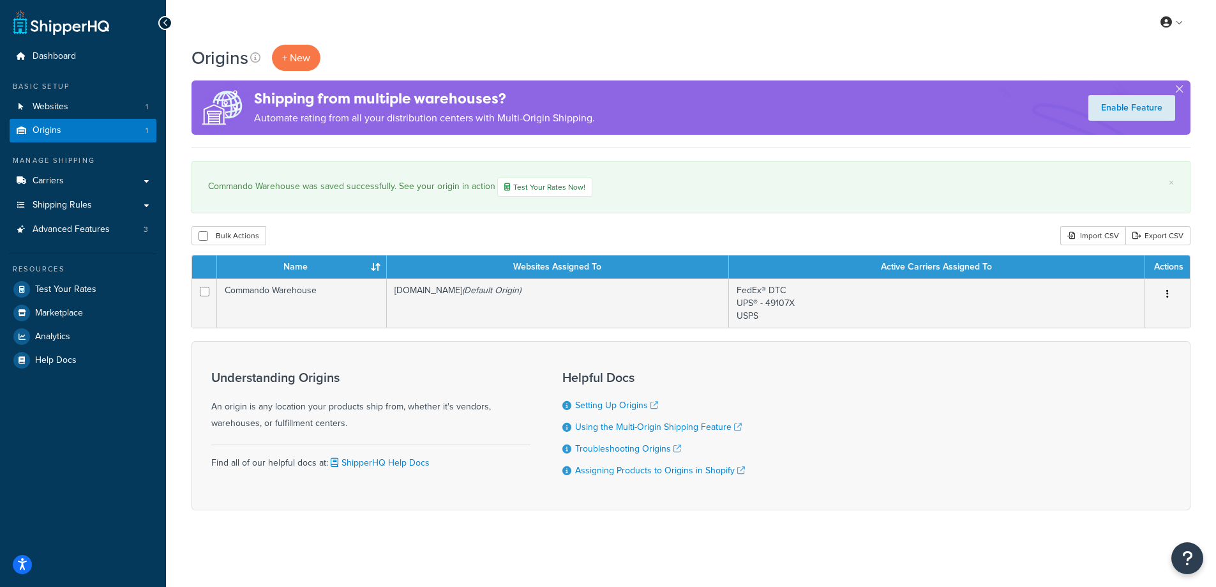 This screenshot has height=587, width=1216. I want to click on button: Bulk Actions, so click(229, 236).